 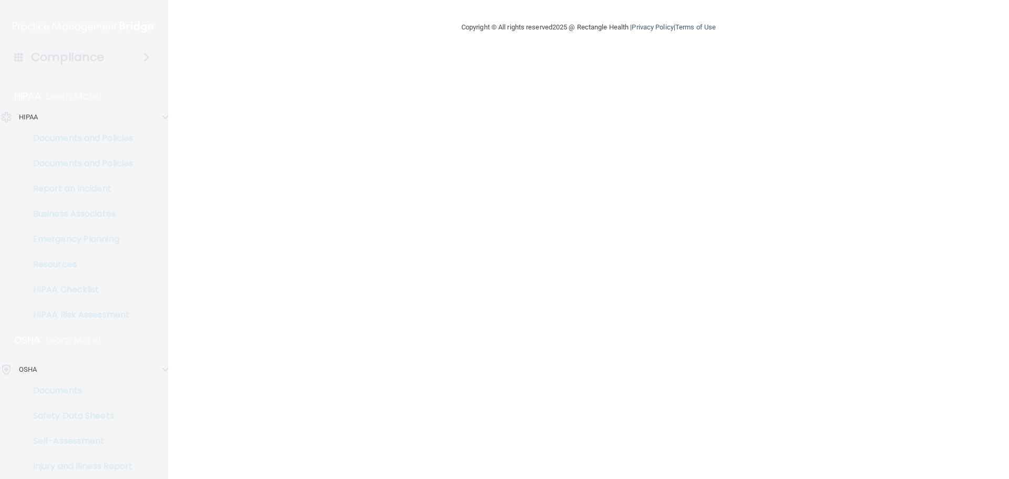 What do you see at coordinates (589, 27) in the screenshot?
I see `div: Copyright © All rights reserved 2025 @ Rectangle Health | |` at bounding box center [589, 27].